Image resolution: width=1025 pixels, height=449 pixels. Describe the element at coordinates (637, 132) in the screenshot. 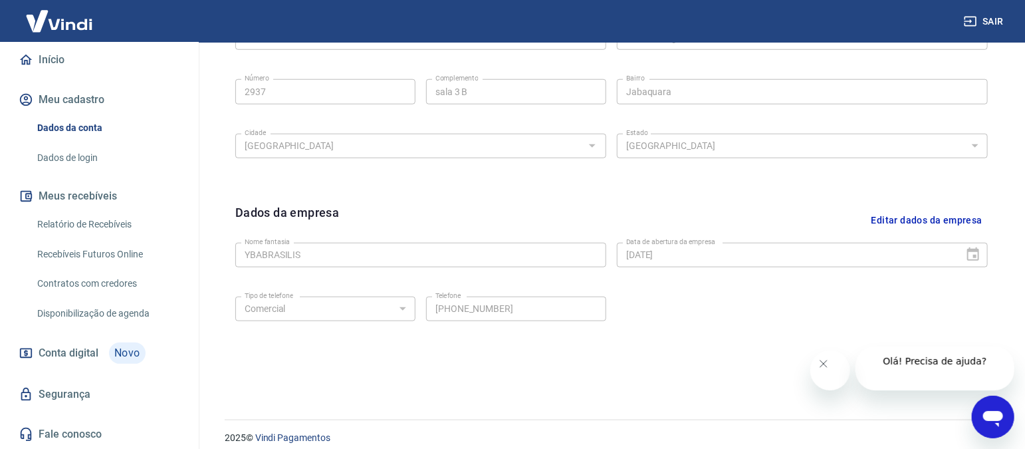

I see `label: Estado` at that location.